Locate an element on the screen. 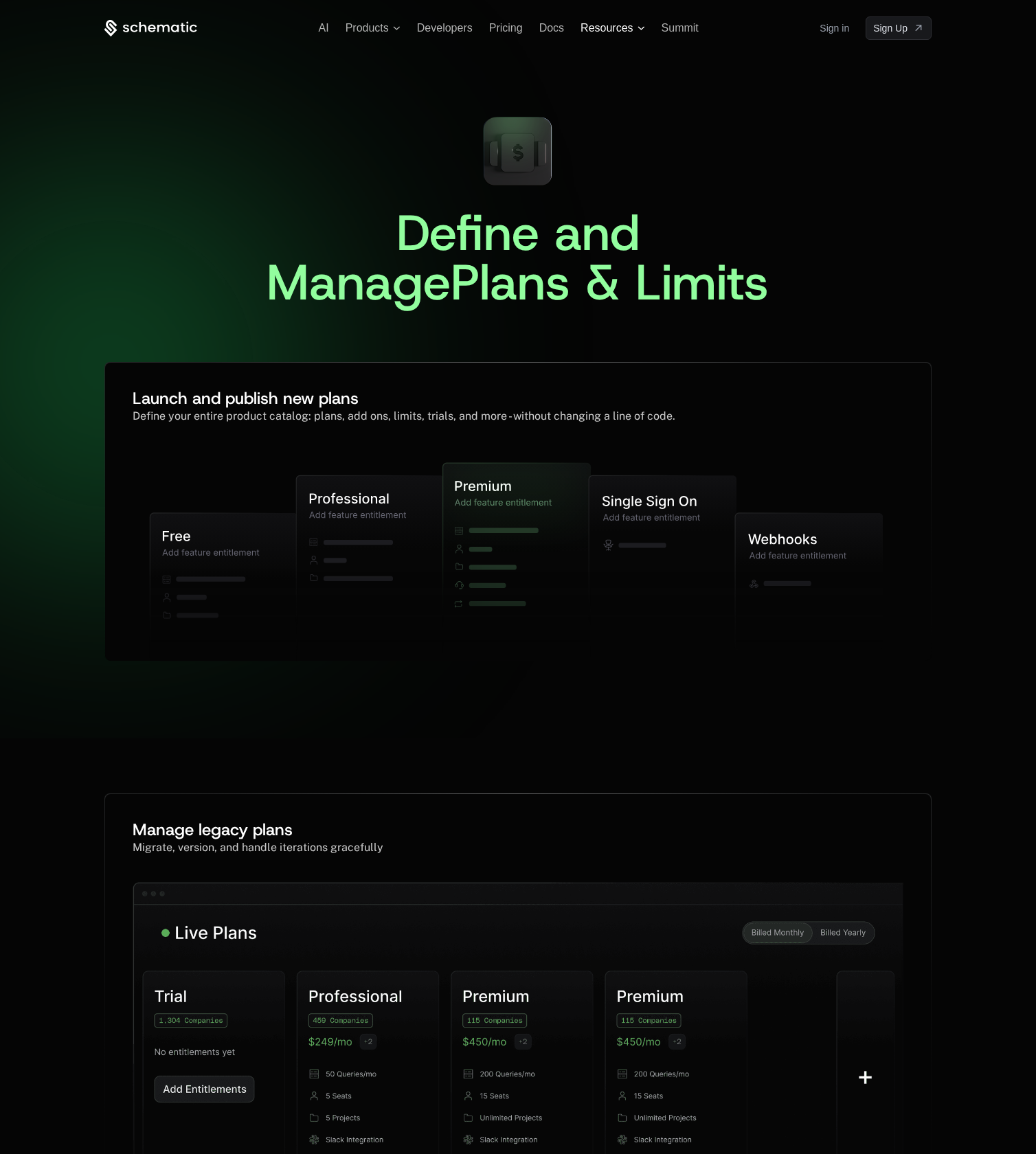 The height and width of the screenshot is (1154, 1036). span: Pricing is located at coordinates (506, 28).